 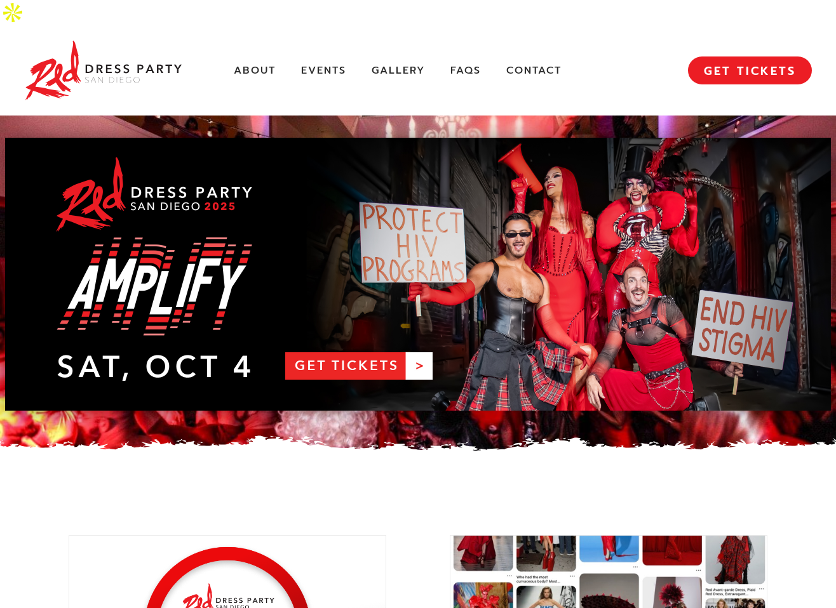 What do you see at coordinates (255, 70) in the screenshot?
I see `a: About` at bounding box center [255, 70].